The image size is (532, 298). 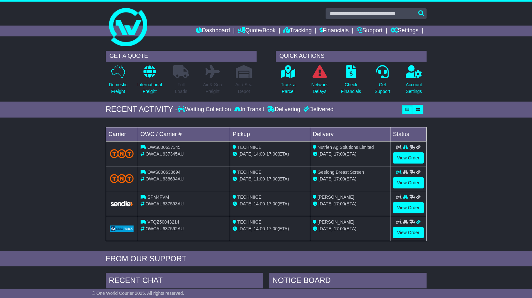 What do you see at coordinates (288, 88) in the screenshot?
I see `p: Track a Parcel` at bounding box center [288, 88].